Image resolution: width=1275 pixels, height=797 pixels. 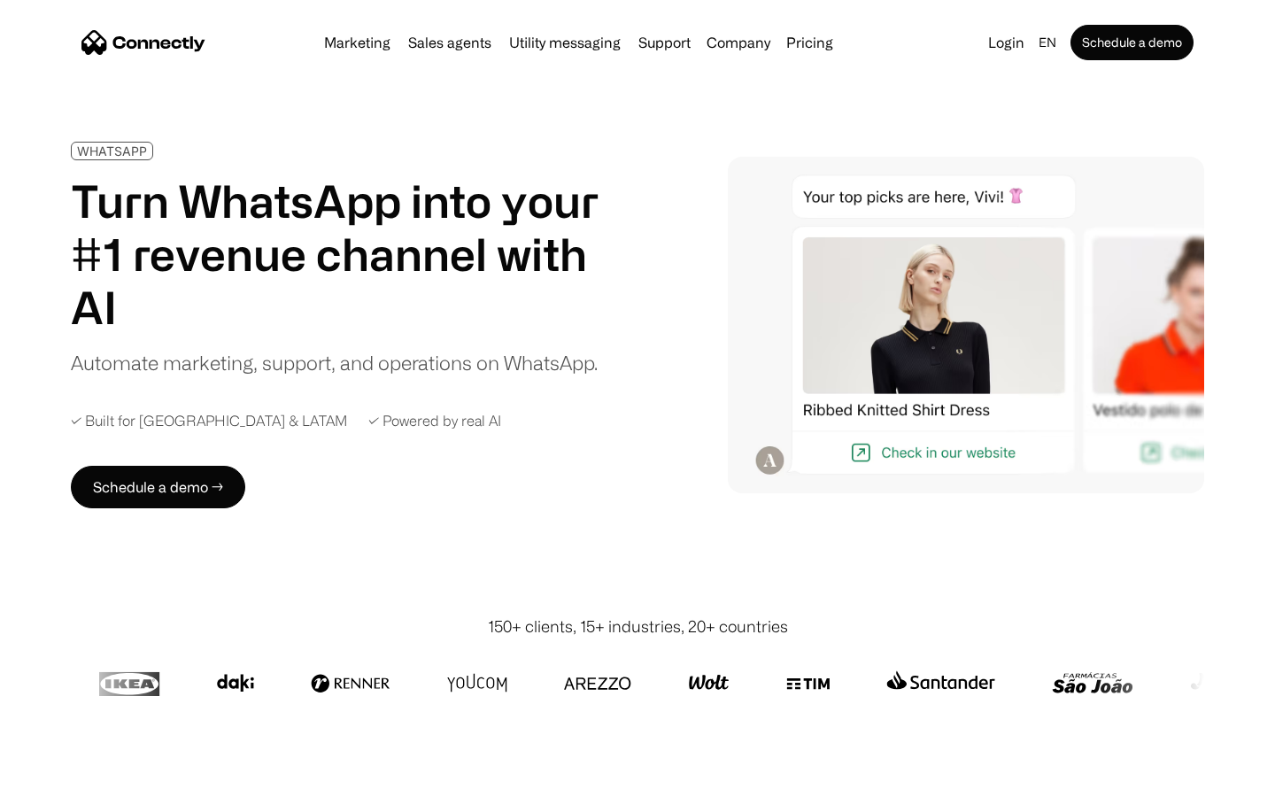 What do you see at coordinates (112, 150) in the screenshot?
I see `div: WHATSAPP` at bounding box center [112, 150].